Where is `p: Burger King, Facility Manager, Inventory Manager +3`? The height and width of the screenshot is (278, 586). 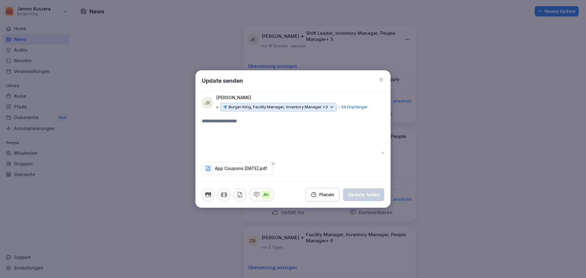 p: Burger King, Facility Manager, Inventory Manager +3 is located at coordinates (278, 107).